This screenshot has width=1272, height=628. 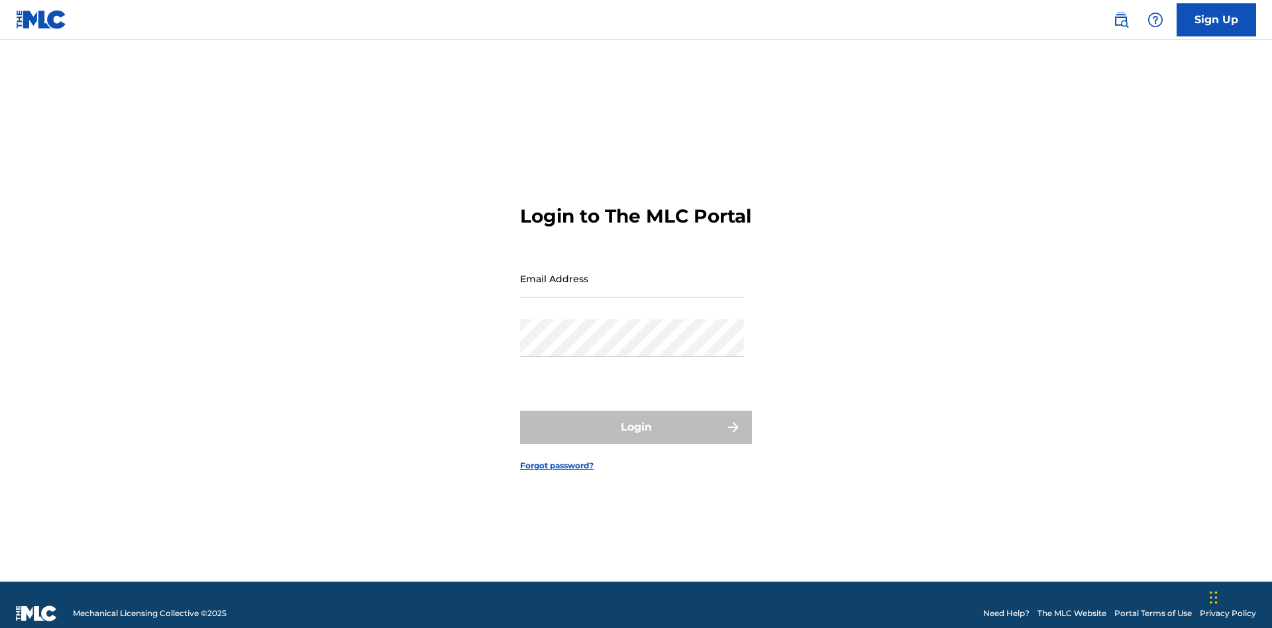 What do you see at coordinates (1121, 20) in the screenshot?
I see `img: search` at bounding box center [1121, 20].